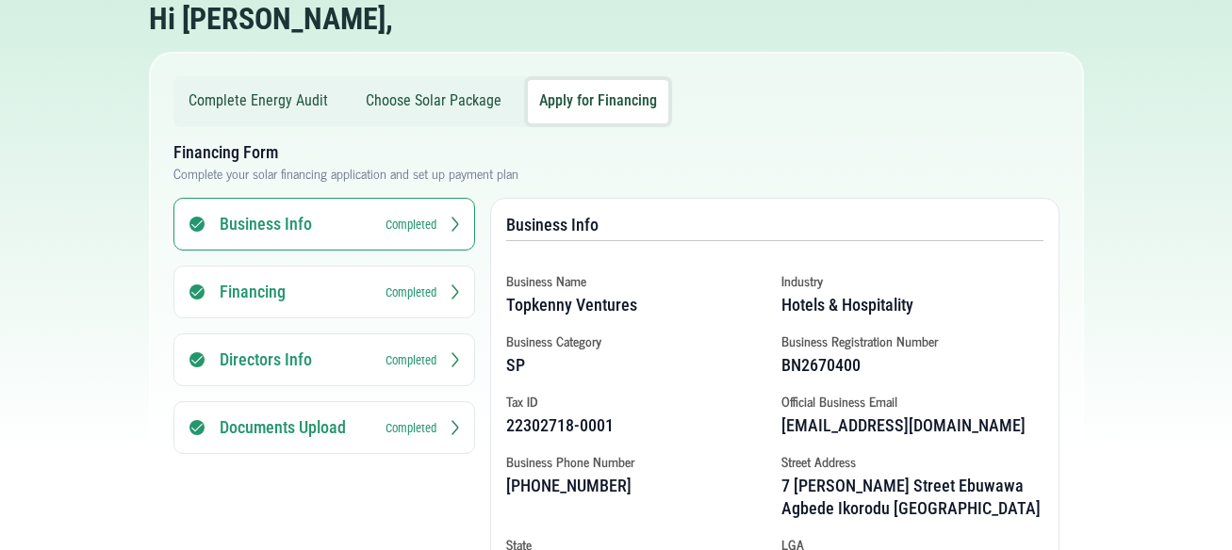 The width and height of the screenshot is (1232, 550). What do you see at coordinates (324, 360) in the screenshot?
I see `button: Directors Info Completed` at bounding box center [324, 360].